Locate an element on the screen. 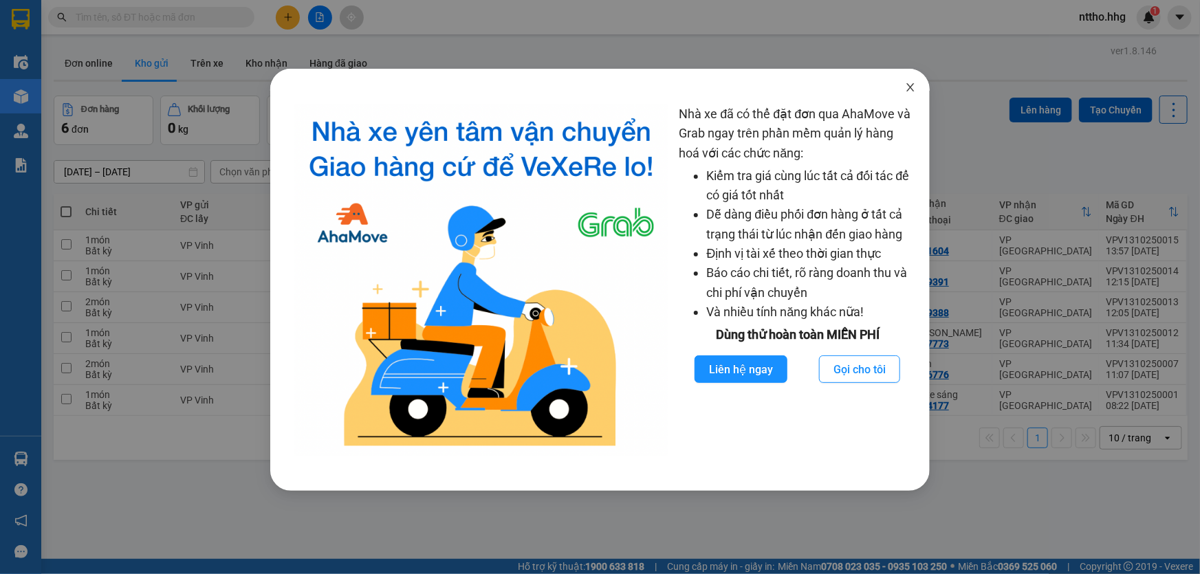 The height and width of the screenshot is (574, 1200). button: Liên hệ ngay is located at coordinates (740, 369).